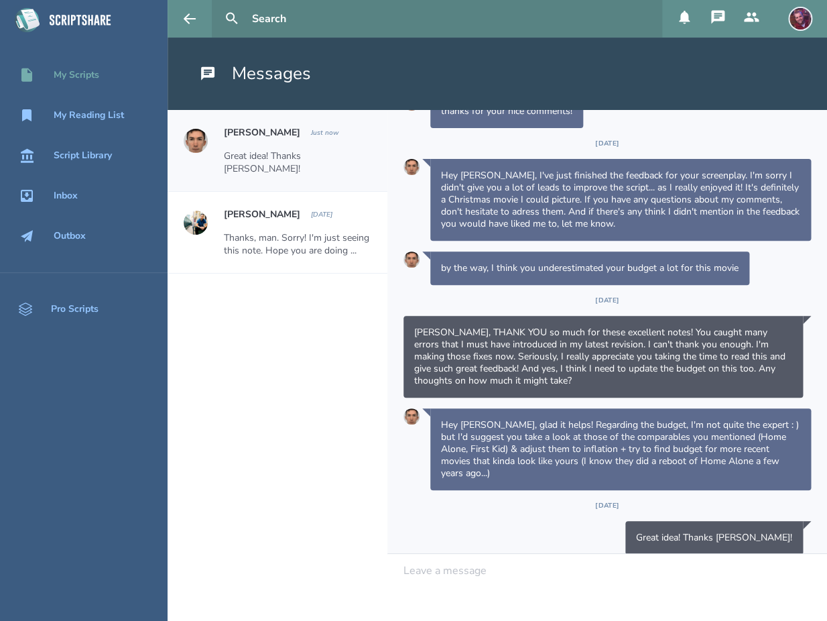 The height and width of the screenshot is (621, 827). What do you see at coordinates (66, 196) in the screenshot?
I see `div: Inbox` at bounding box center [66, 196].